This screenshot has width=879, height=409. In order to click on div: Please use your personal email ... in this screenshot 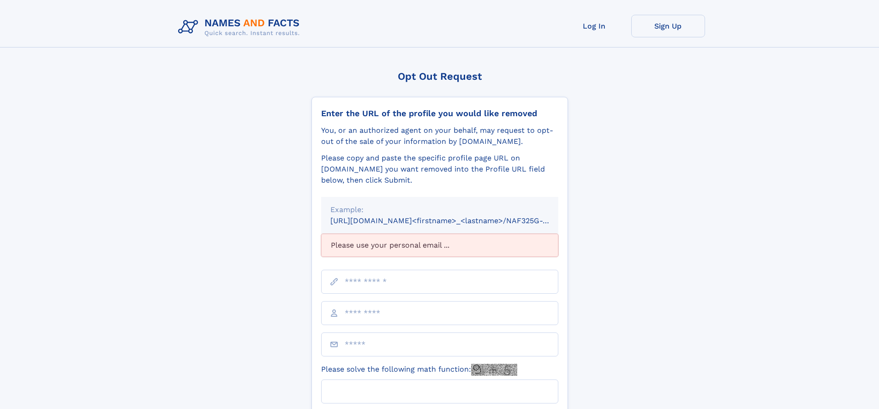, I will do `click(440, 246)`.